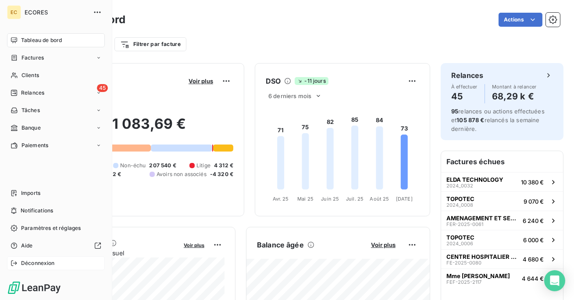 The height and width of the screenshot is (300, 574). What do you see at coordinates (520, 20) in the screenshot?
I see `button: Actions` at bounding box center [520, 20].